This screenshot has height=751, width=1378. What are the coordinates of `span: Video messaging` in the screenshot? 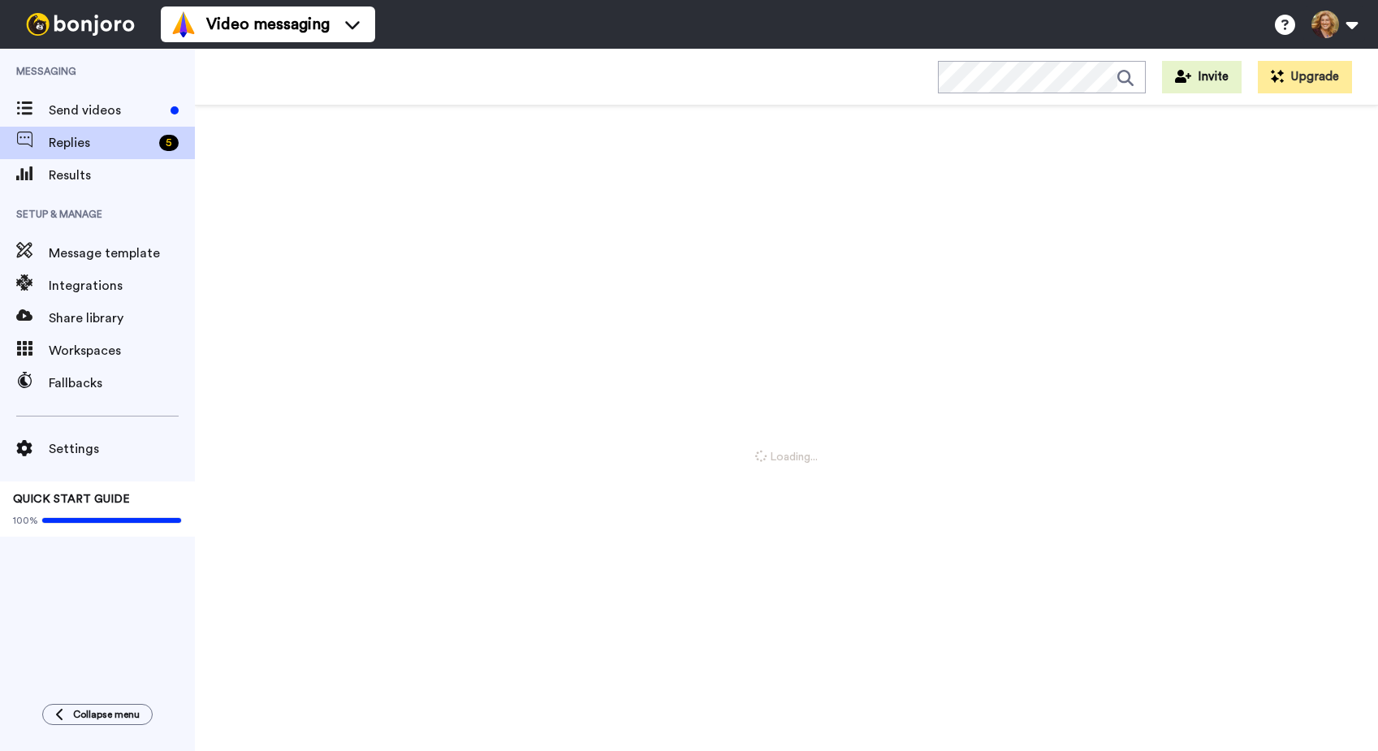 It's located at (268, 24).